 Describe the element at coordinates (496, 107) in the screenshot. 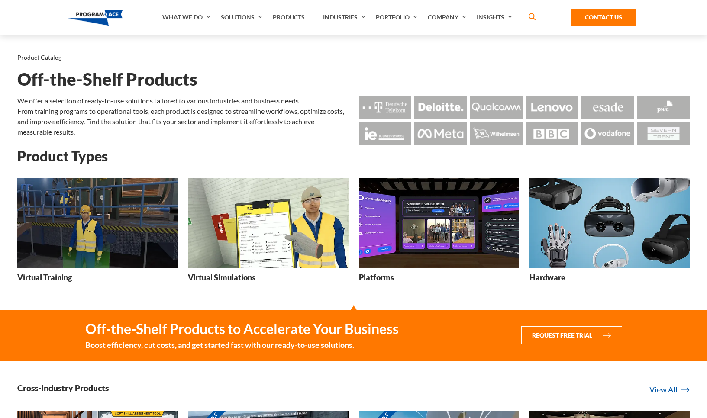

I see `img: Logo - Qualcomm` at that location.